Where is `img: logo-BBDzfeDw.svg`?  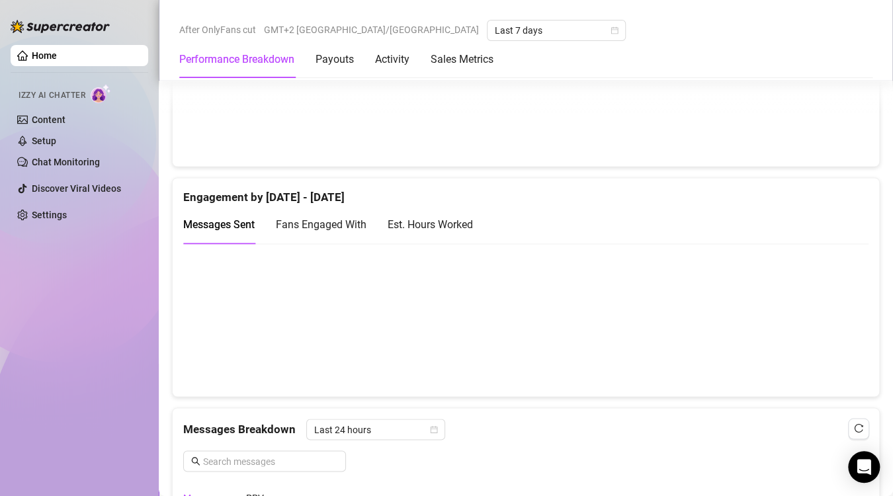
img: logo-BBDzfeDw.svg is located at coordinates (60, 26).